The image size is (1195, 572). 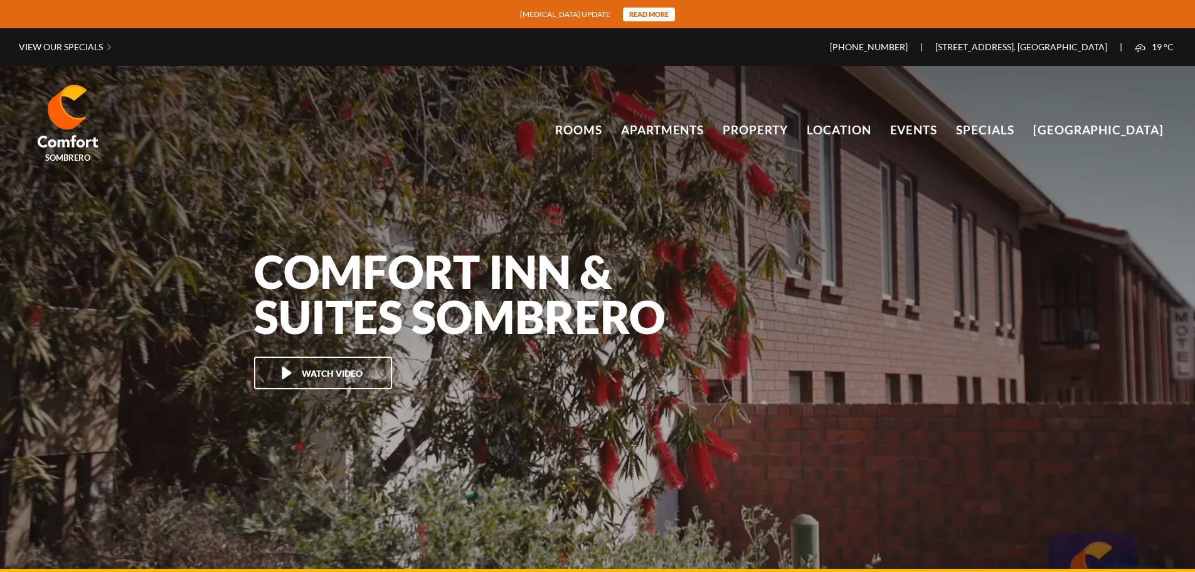 What do you see at coordinates (839, 130) in the screenshot?
I see `a: Location` at bounding box center [839, 130].